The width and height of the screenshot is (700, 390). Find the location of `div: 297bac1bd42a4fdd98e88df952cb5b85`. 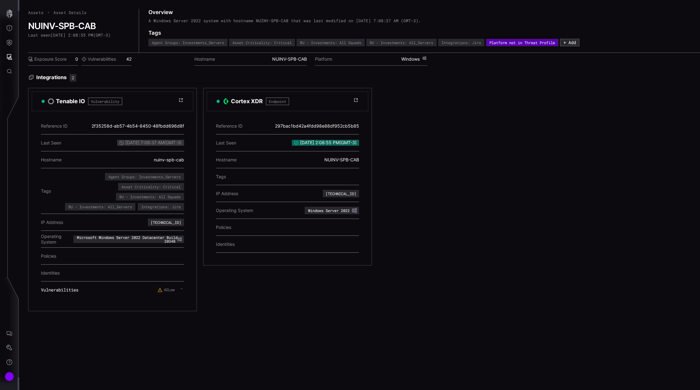

div: 297bac1bd42a4fdd98e88df952cb5b85 is located at coordinates (317, 126).